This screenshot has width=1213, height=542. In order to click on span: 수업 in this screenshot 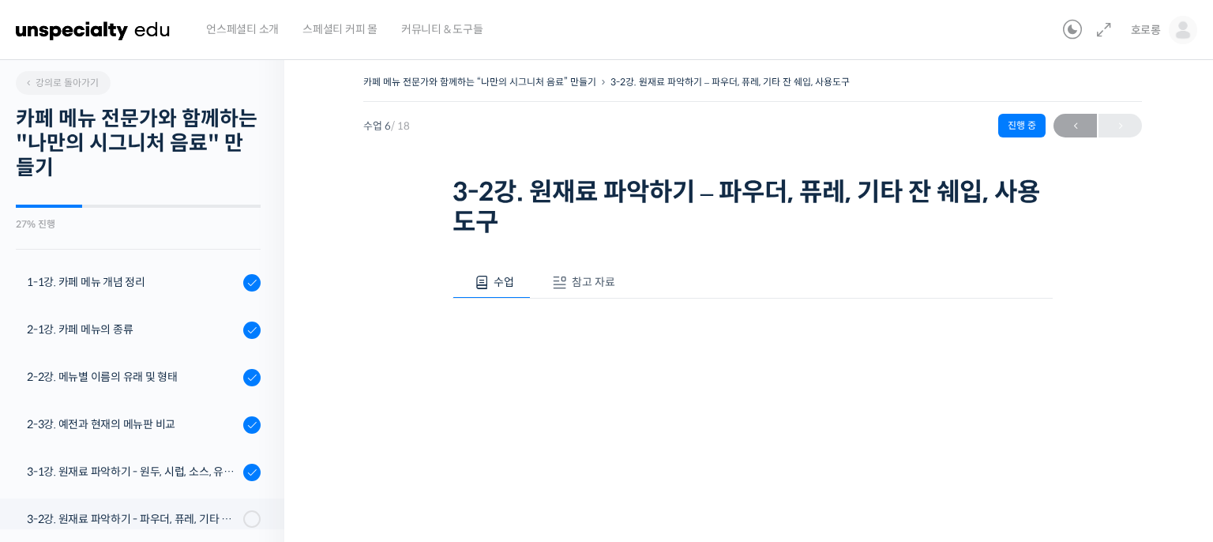, I will do `click(504, 282)`.